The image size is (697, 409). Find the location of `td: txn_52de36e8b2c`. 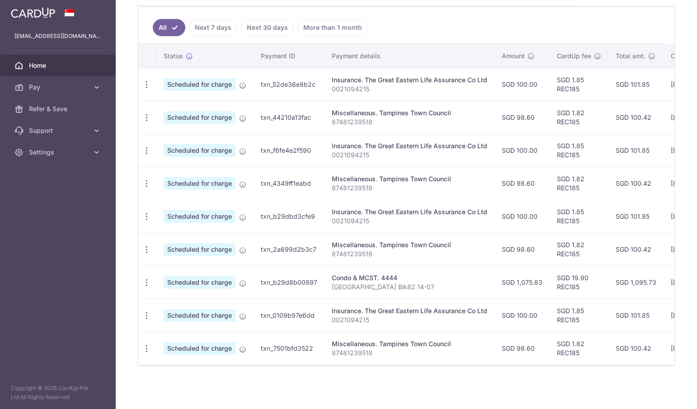

td: txn_52de36e8b2c is located at coordinates (289, 84).